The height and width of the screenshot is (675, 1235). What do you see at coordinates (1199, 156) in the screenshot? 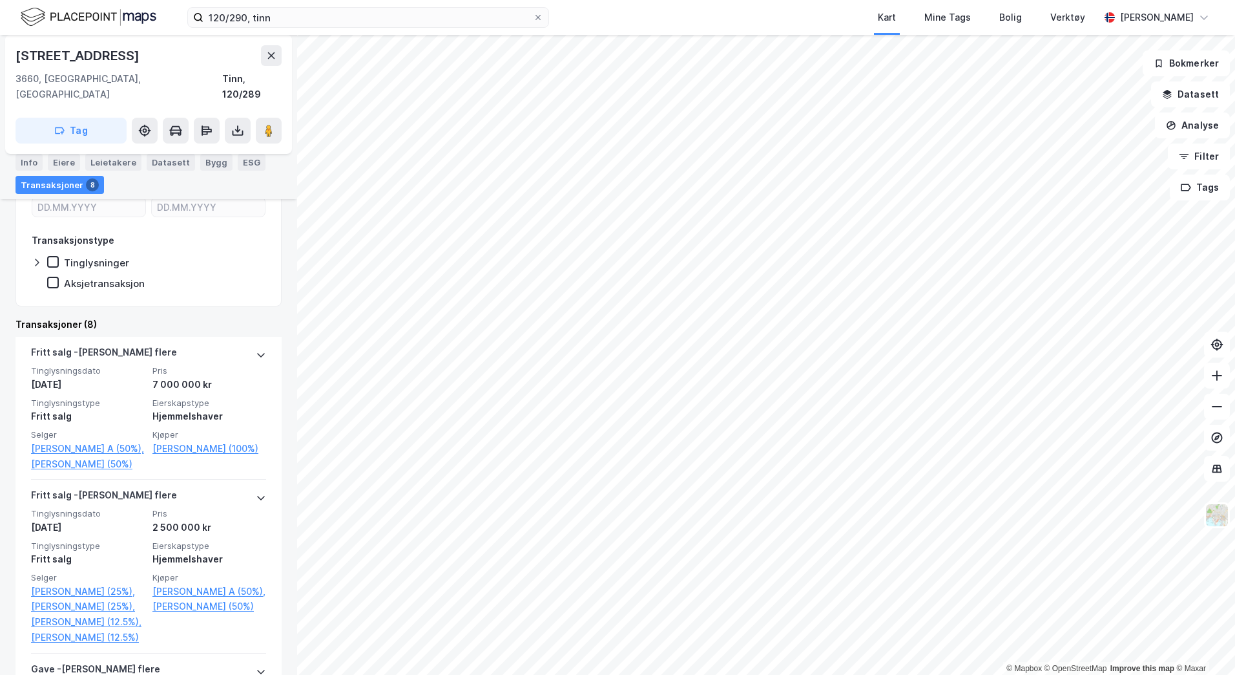
I see `button: Filter` at bounding box center [1199, 156].